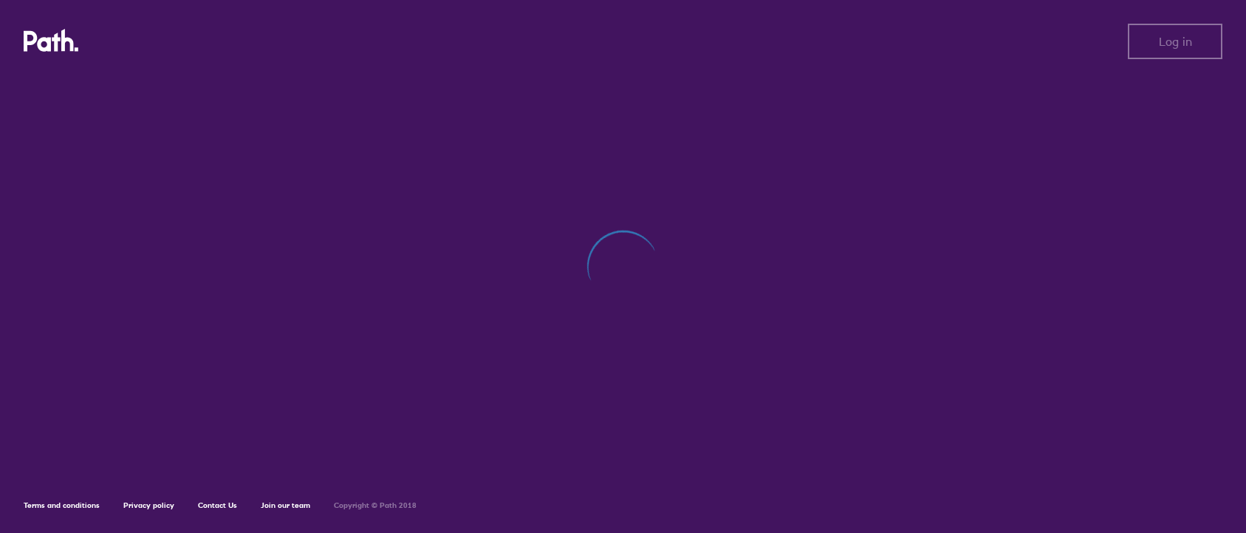 This screenshot has height=533, width=1246. I want to click on a: Contact Us, so click(217, 505).